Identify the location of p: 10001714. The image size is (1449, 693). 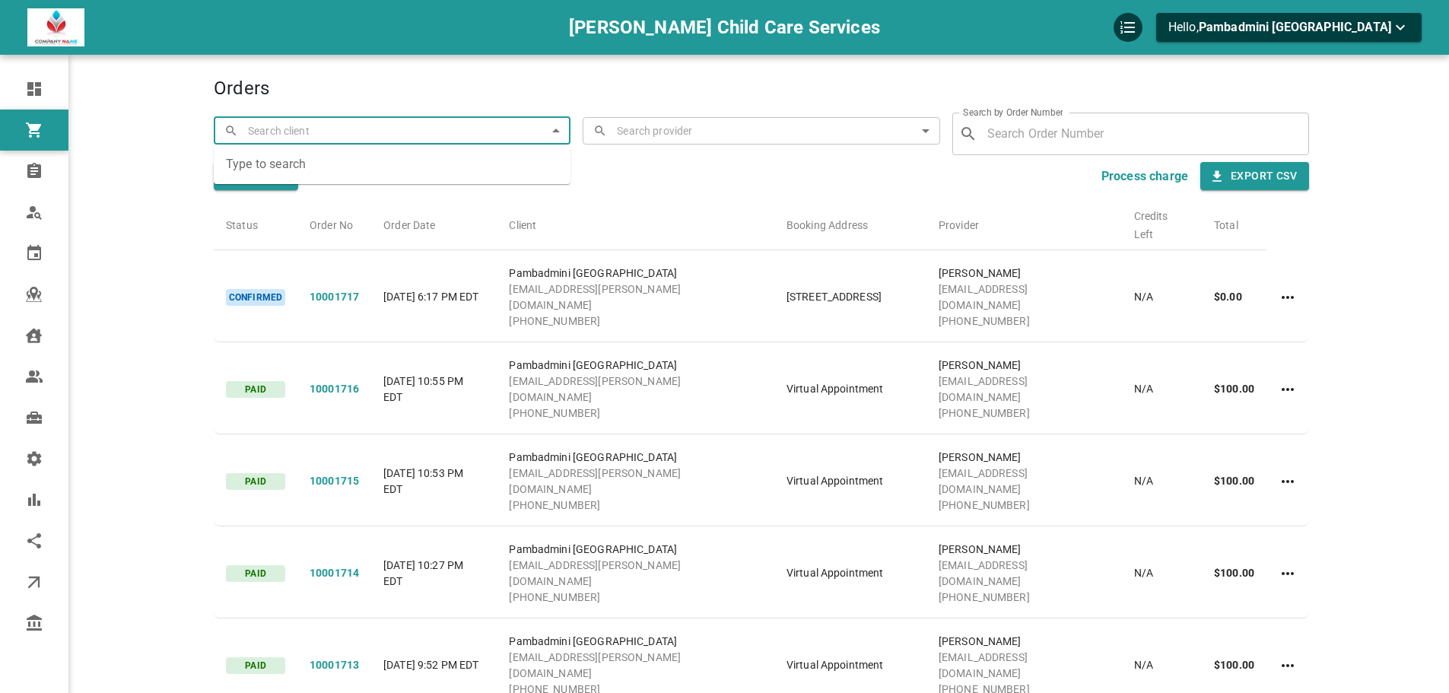
(334, 573).